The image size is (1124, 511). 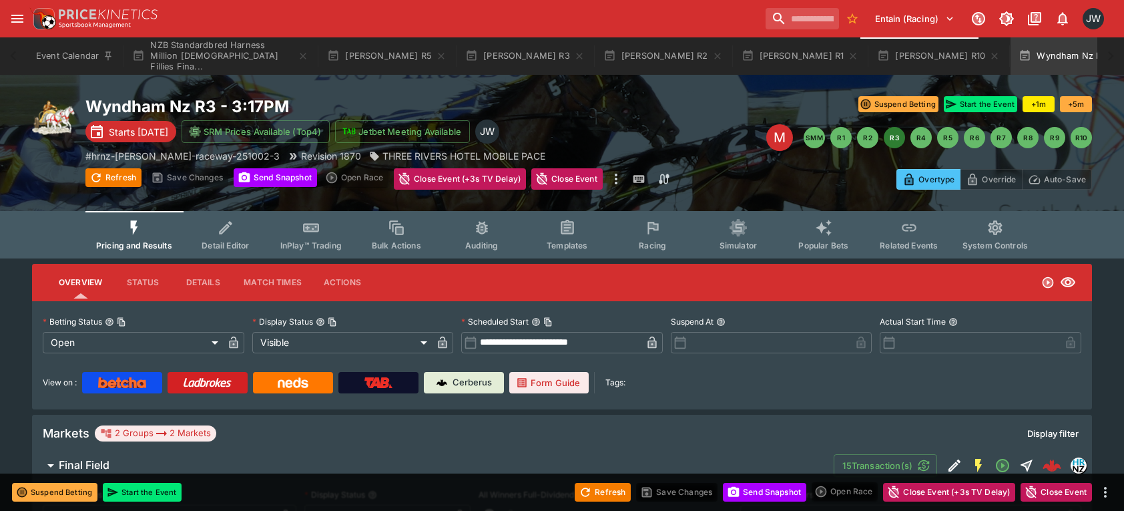 I want to click on label: View on :, so click(x=59, y=383).